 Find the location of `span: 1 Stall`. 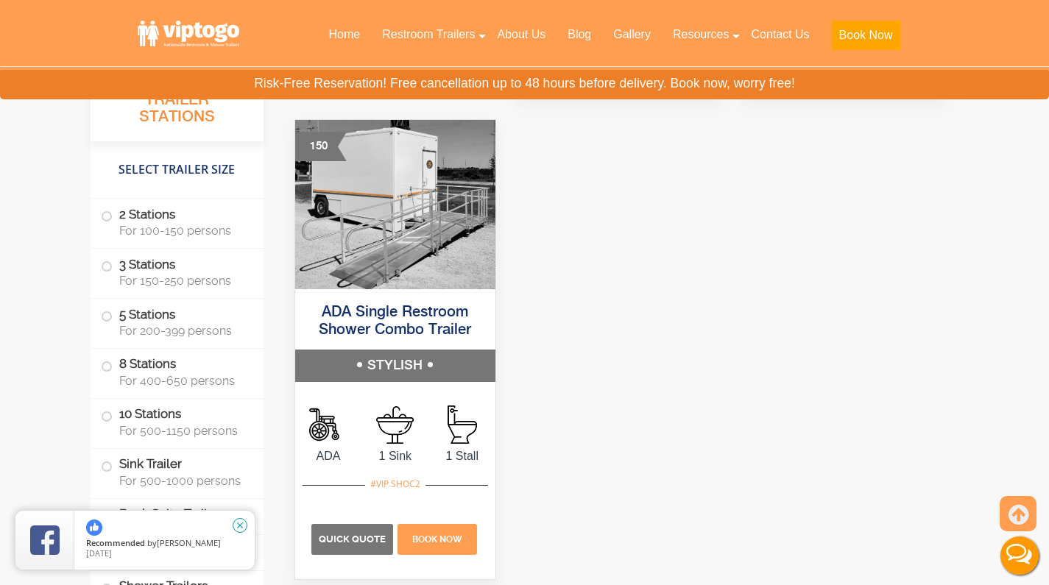

span: 1 Stall is located at coordinates (461, 456).